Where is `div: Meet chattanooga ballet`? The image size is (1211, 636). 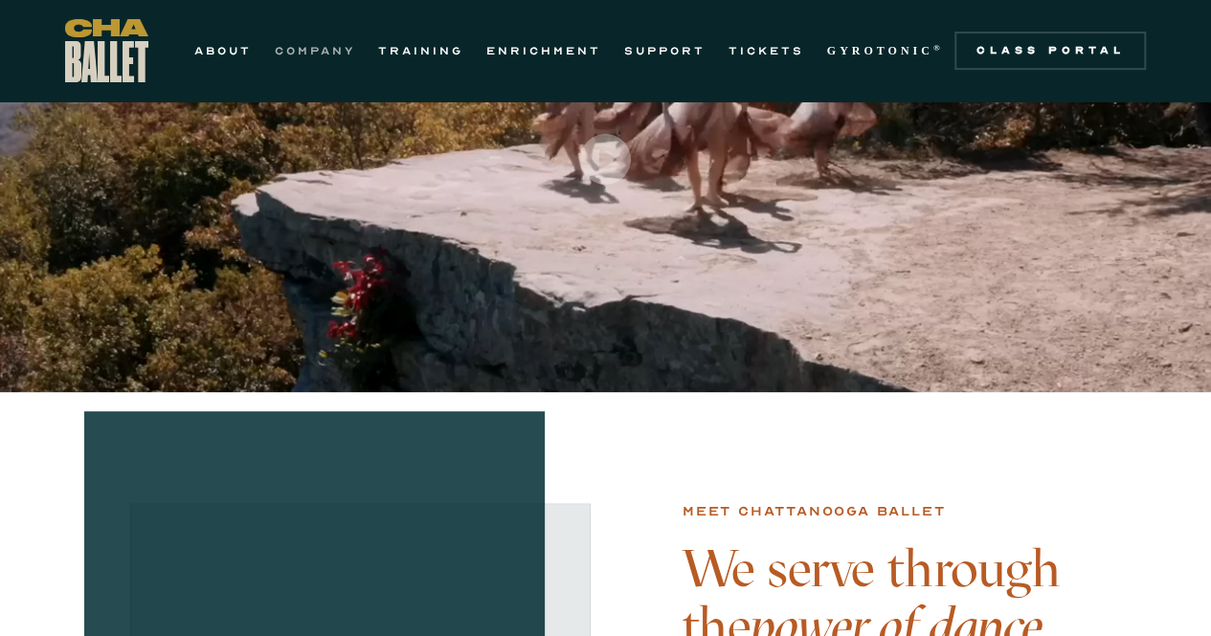 div: Meet chattanooga ballet is located at coordinates (814, 512).